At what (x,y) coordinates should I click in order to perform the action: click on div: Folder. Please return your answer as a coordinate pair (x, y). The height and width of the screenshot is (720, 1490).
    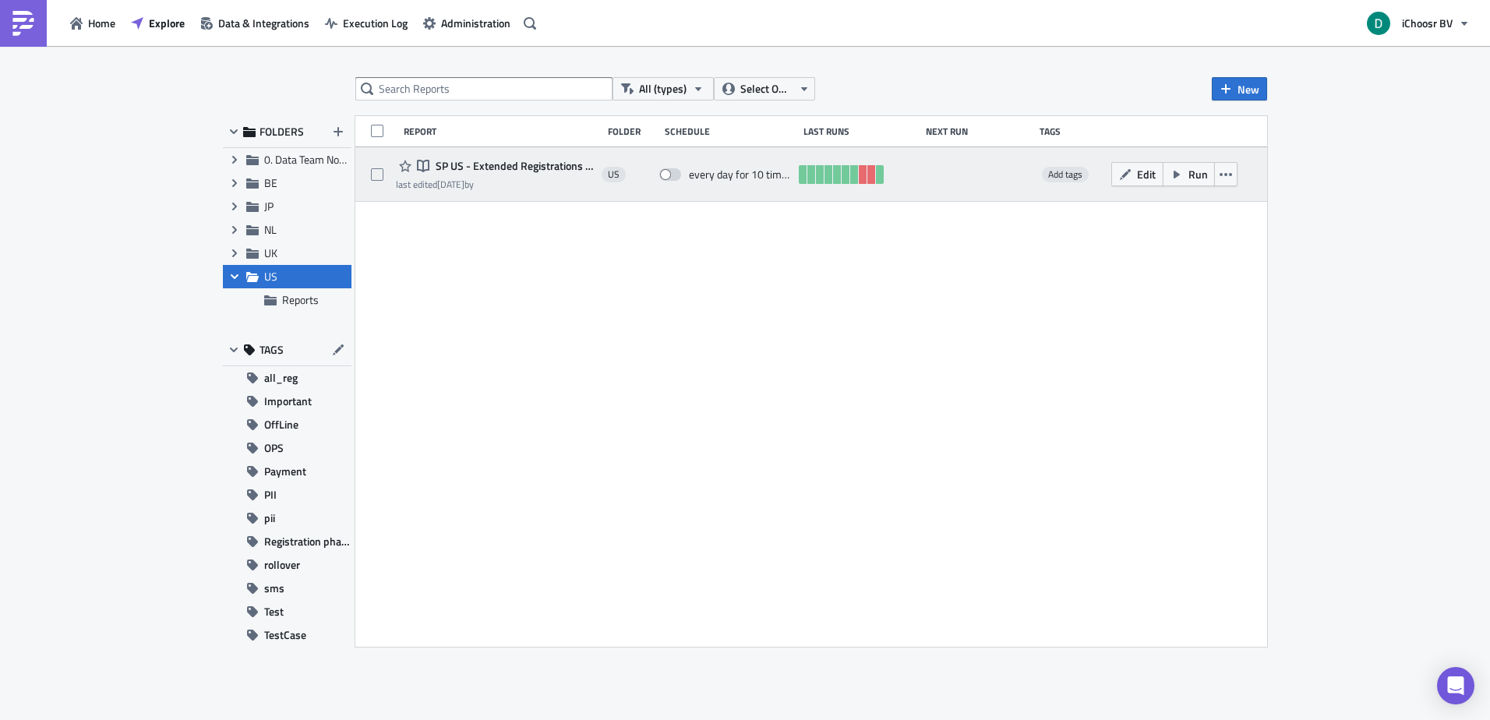
    Looking at the image, I should click on (632, 131).